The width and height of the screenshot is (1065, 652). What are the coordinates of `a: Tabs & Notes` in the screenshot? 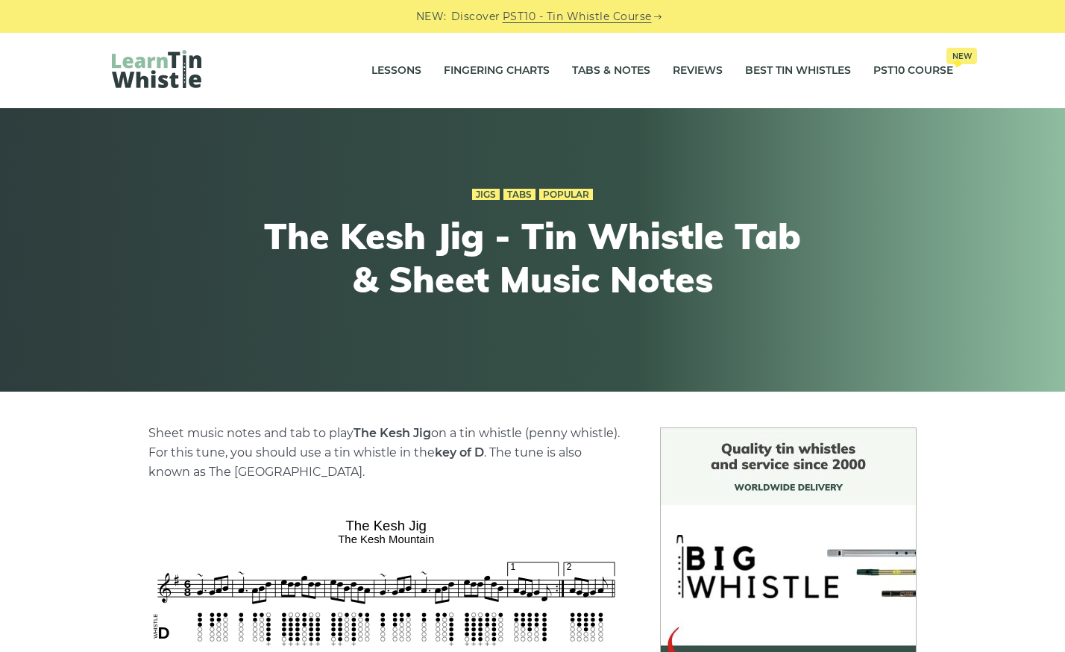 It's located at (611, 71).